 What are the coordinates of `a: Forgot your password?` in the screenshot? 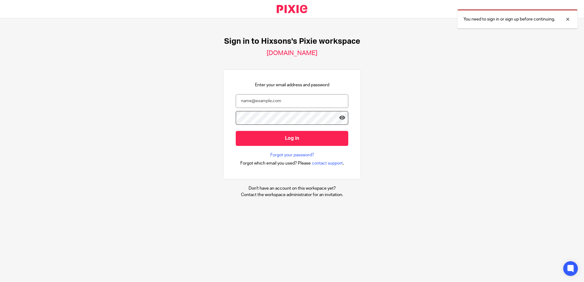 It's located at (292, 155).